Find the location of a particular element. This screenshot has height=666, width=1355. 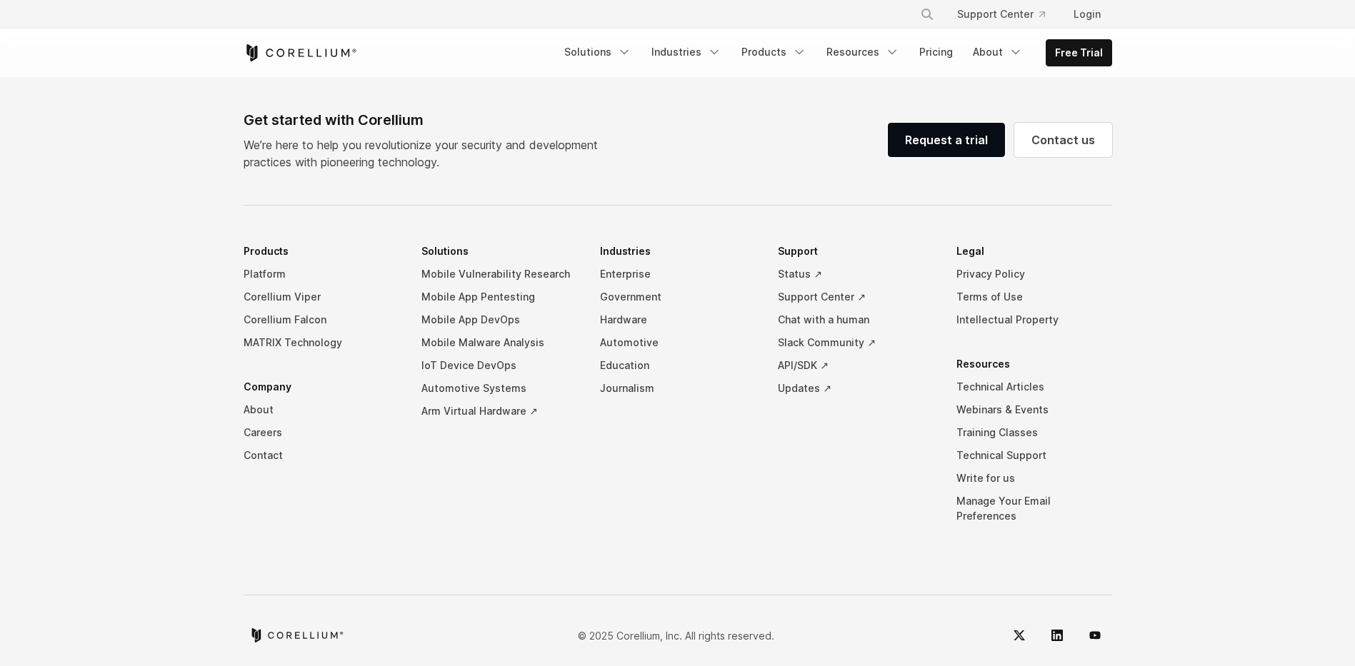

a: Privacy Policy is located at coordinates (1034, 274).